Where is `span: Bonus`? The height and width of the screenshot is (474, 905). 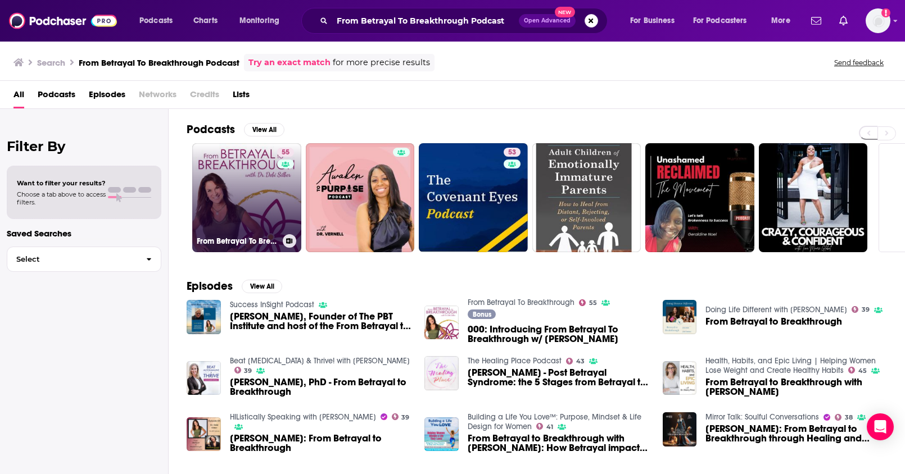 span: Bonus is located at coordinates (482, 315).